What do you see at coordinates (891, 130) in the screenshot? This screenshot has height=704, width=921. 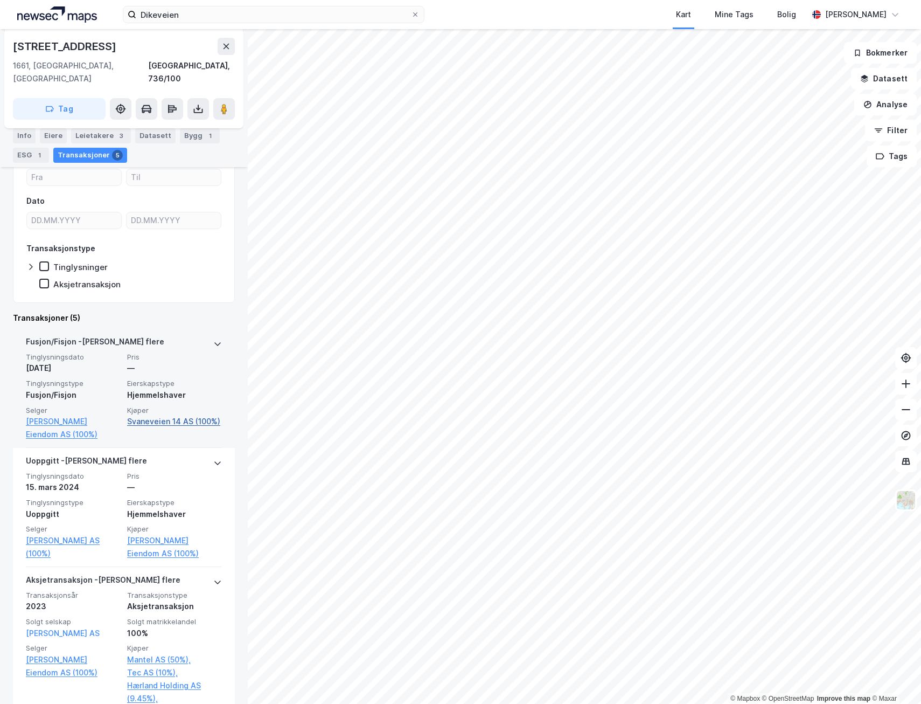 I see `button: Filter` at bounding box center [891, 130].